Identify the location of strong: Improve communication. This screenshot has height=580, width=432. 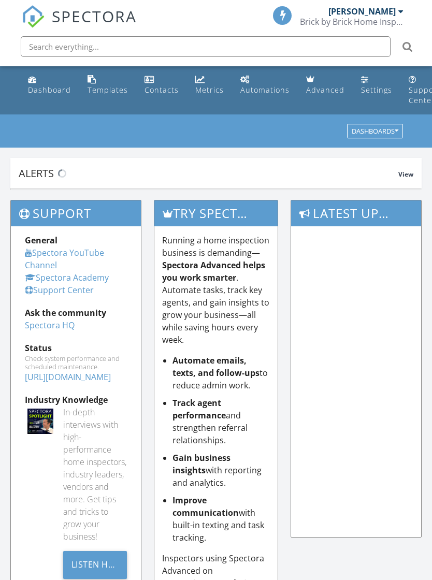
(205, 506).